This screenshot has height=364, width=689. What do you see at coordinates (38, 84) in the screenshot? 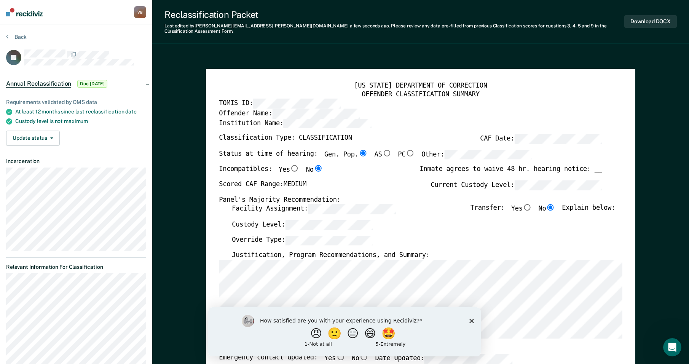
I see `span: Annual Reclassification` at bounding box center [38, 84].